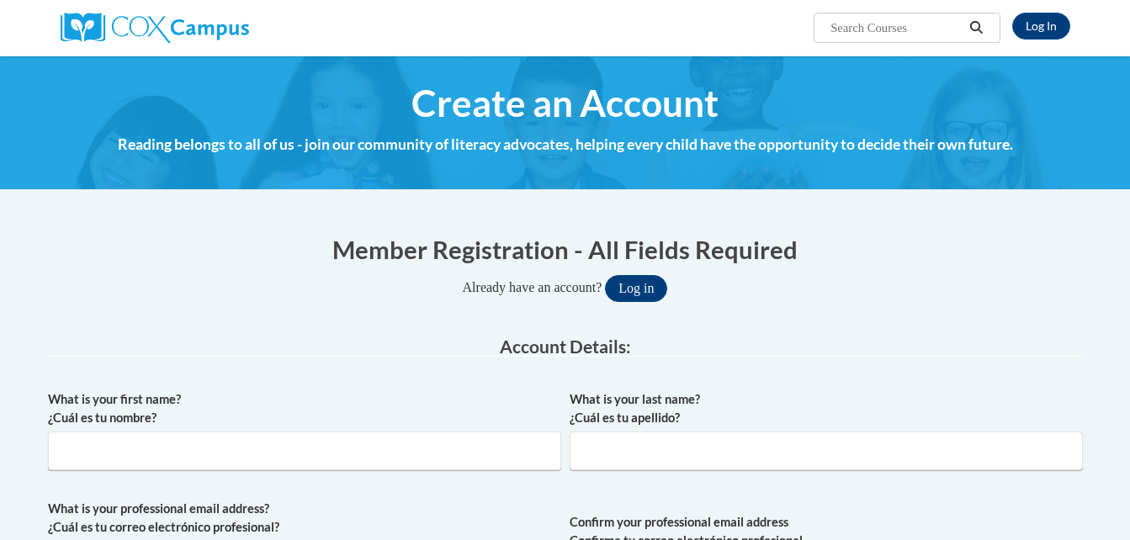 The width and height of the screenshot is (1130, 540). What do you see at coordinates (636, 289) in the screenshot?
I see `button: Log in` at bounding box center [636, 289].